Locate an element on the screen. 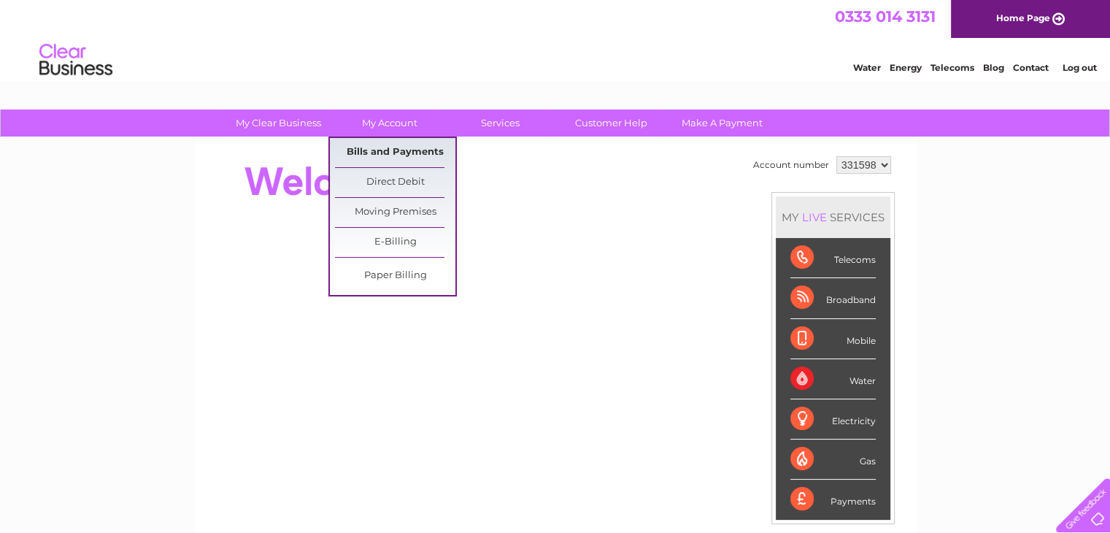  a: Make A Payment is located at coordinates (722, 123).